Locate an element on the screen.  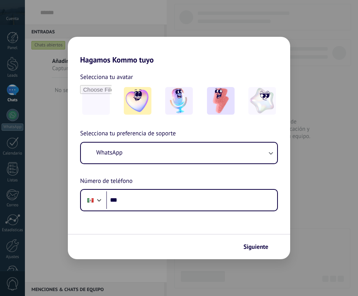
img: -3.jpeg is located at coordinates (221, 101).